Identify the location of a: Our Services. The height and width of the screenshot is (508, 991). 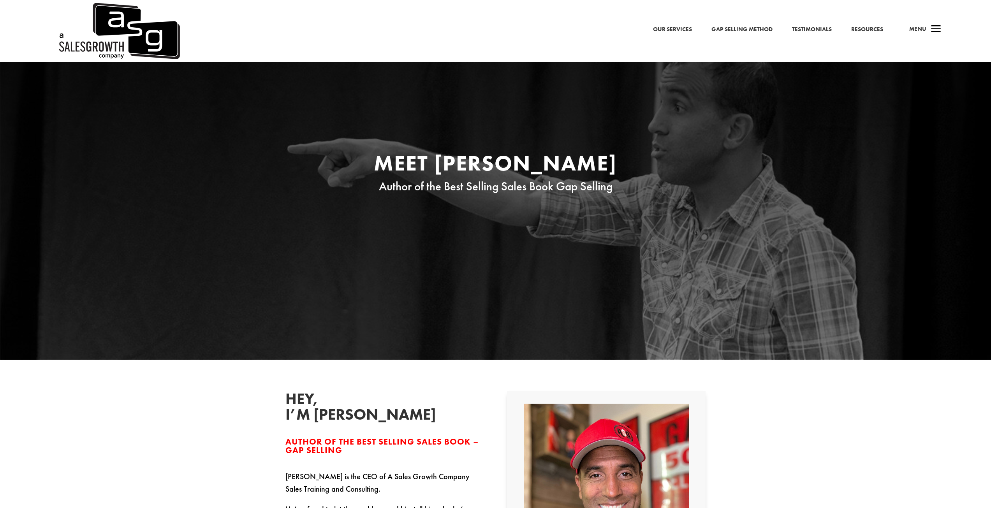
(673, 30).